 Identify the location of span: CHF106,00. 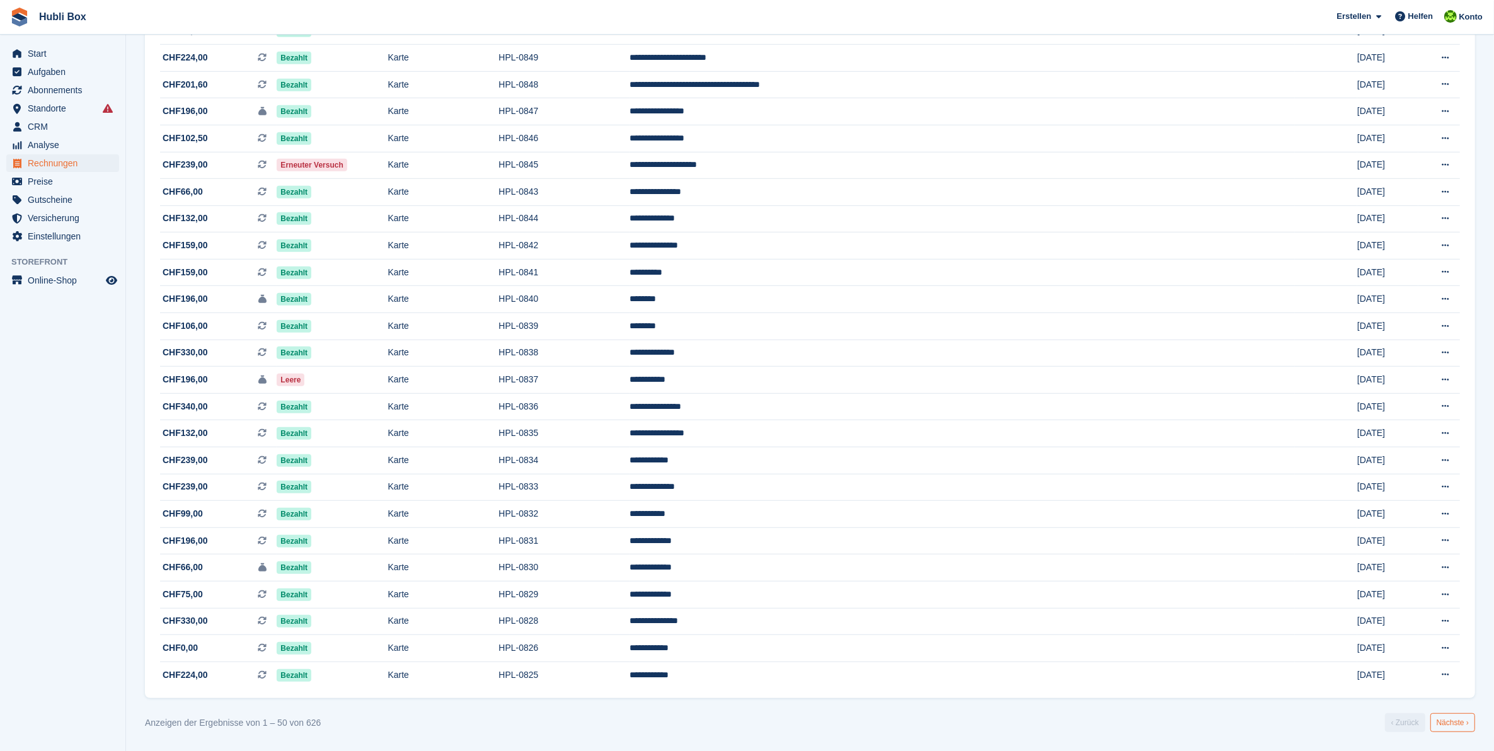
(185, 326).